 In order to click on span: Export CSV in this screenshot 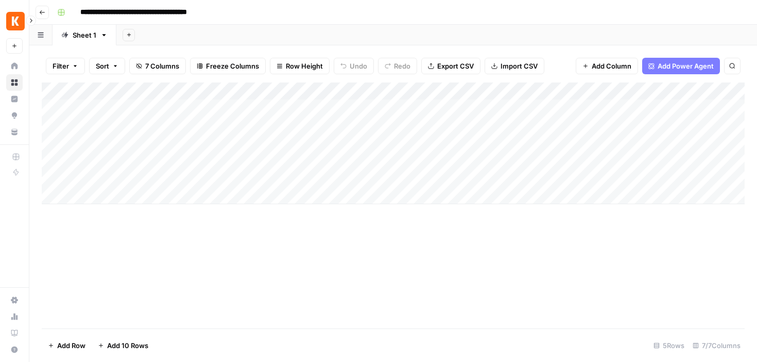, I will do `click(455, 66)`.